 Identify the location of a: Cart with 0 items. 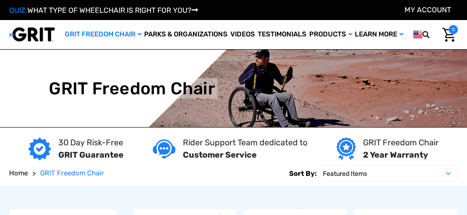
(449, 35).